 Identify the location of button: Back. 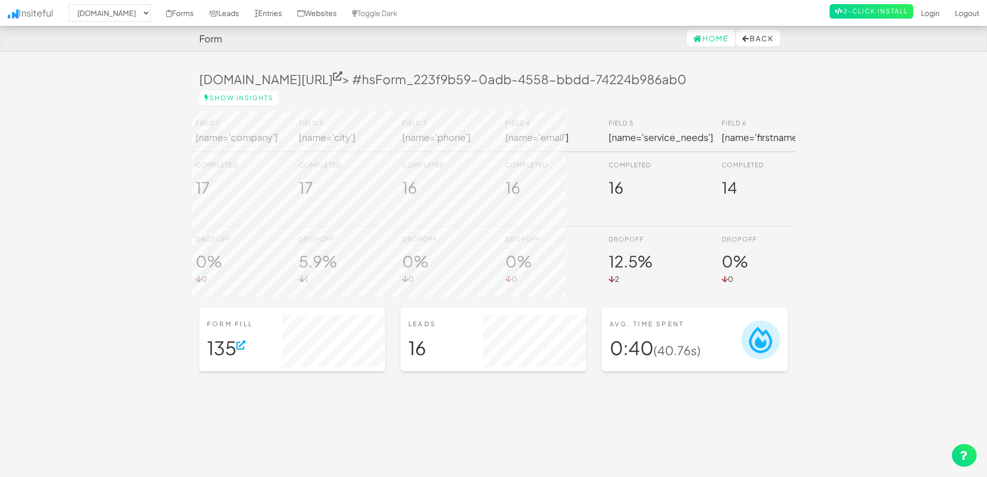
(758, 38).